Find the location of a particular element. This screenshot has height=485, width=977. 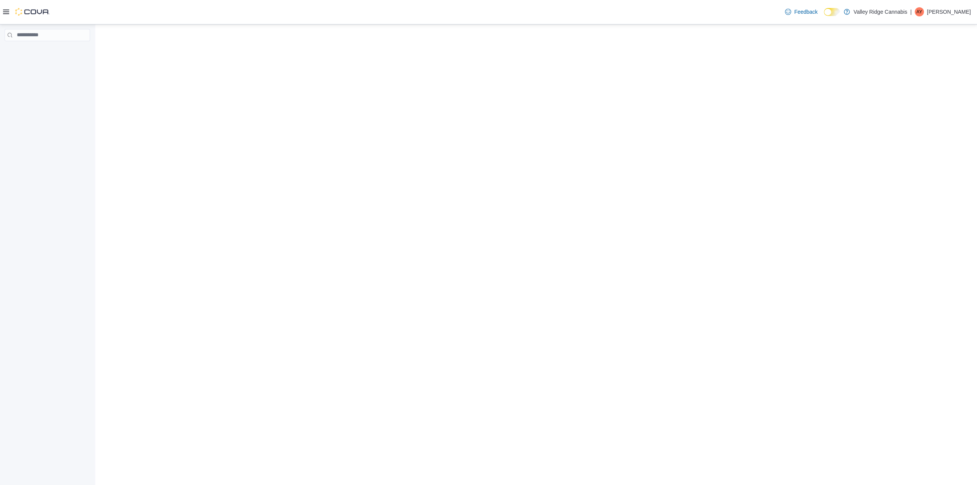

nav: Complex example is located at coordinates (47, 52).